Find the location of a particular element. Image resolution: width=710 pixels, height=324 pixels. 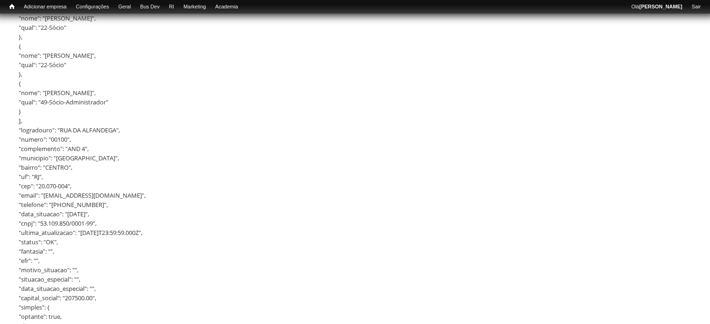

span: Início is located at coordinates (12, 7).